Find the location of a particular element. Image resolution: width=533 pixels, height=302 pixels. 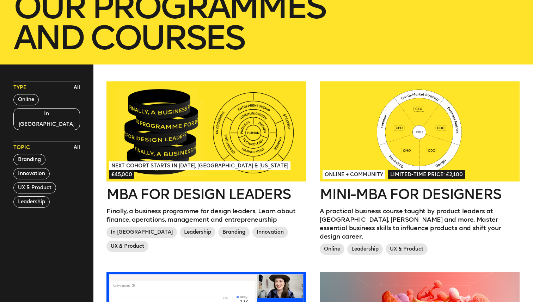

span: Online + Community is located at coordinates (354, 174).